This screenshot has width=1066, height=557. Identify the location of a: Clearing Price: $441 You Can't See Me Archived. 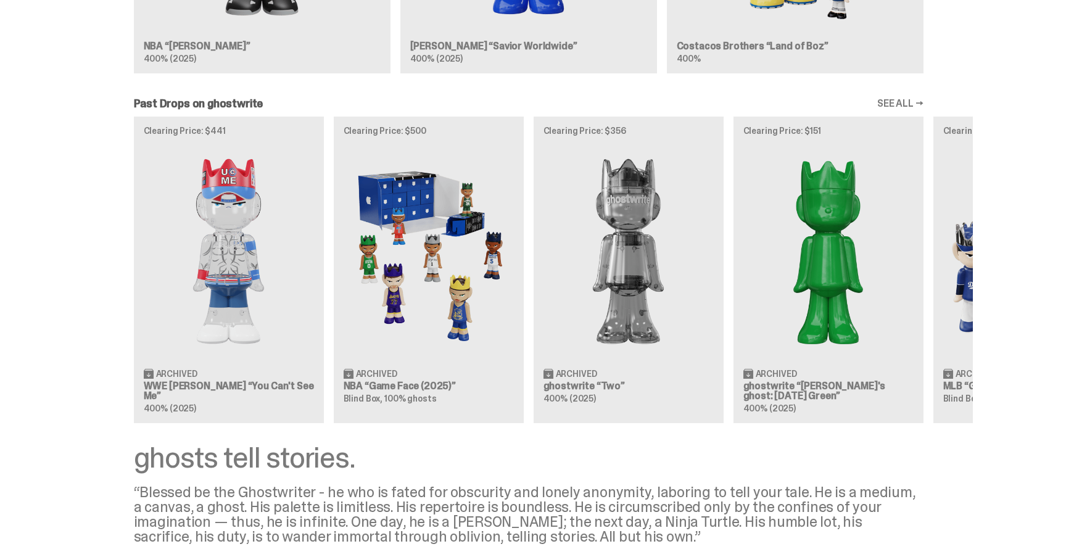
(229, 269).